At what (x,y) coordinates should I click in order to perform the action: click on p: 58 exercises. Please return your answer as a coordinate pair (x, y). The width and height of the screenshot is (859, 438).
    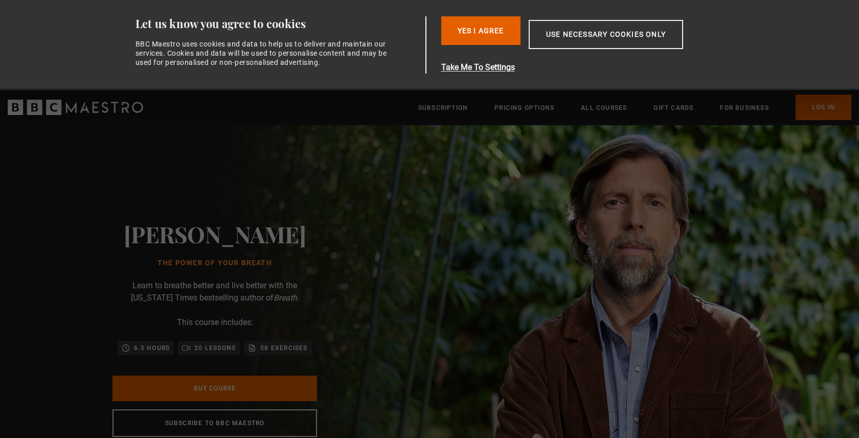
    Looking at the image, I should click on (284, 348).